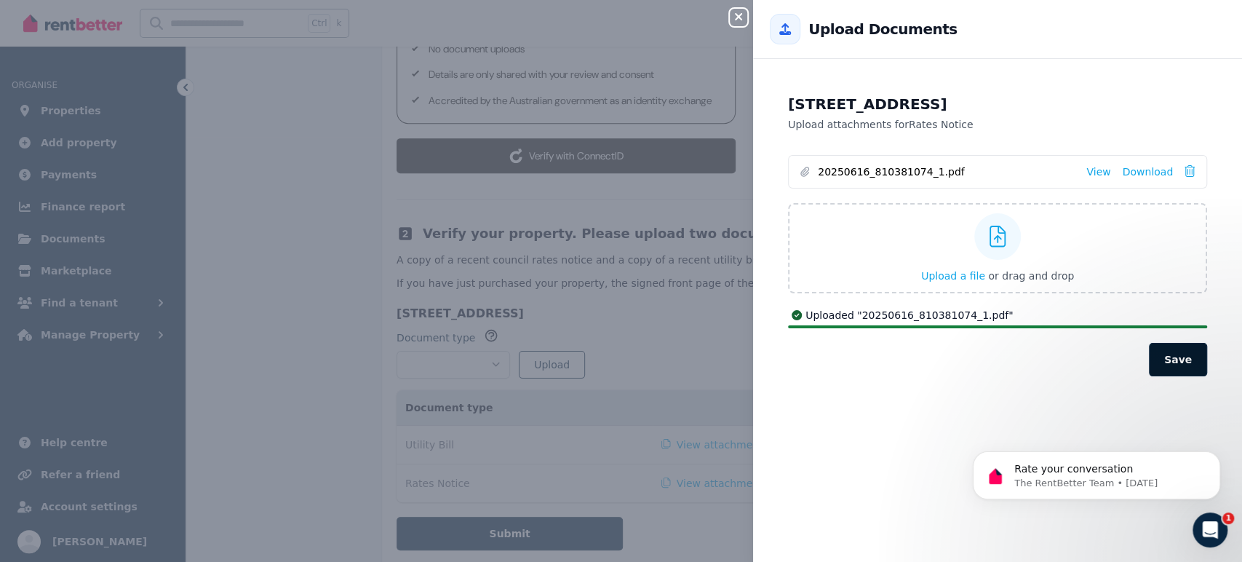 The width and height of the screenshot is (1242, 562). I want to click on a: Download, so click(1148, 172).